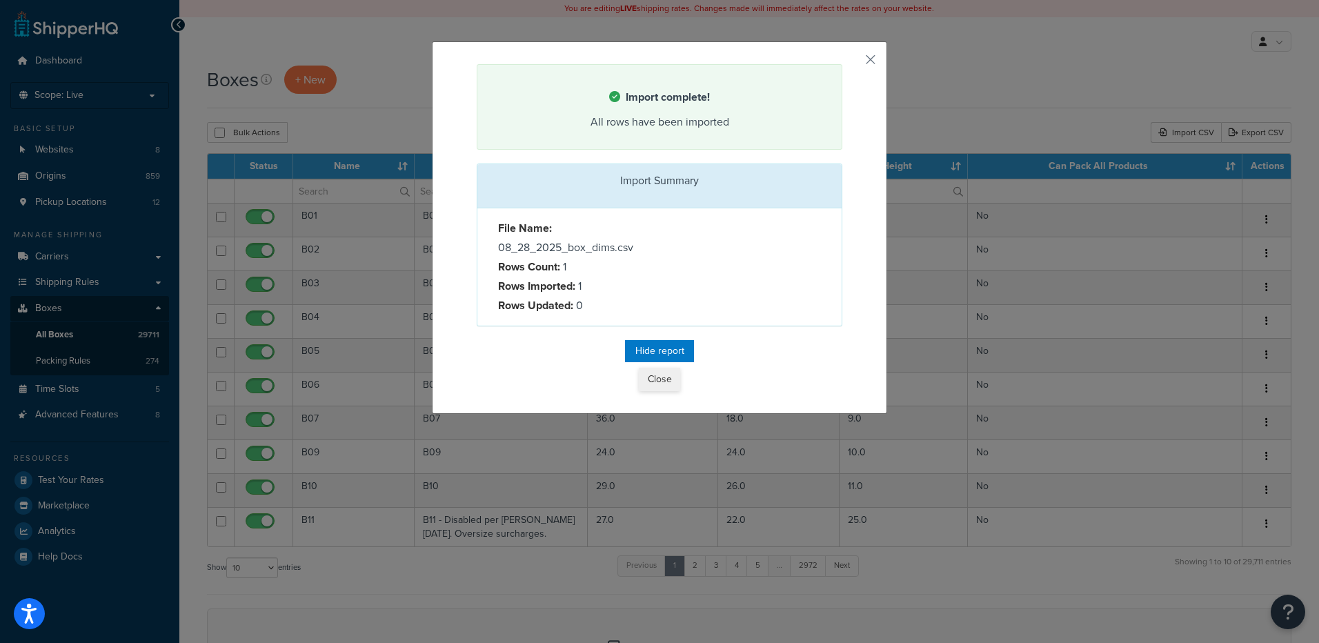 Image resolution: width=1319 pixels, height=643 pixels. What do you see at coordinates (537, 286) in the screenshot?
I see `strong: Rows Imported:` at bounding box center [537, 286].